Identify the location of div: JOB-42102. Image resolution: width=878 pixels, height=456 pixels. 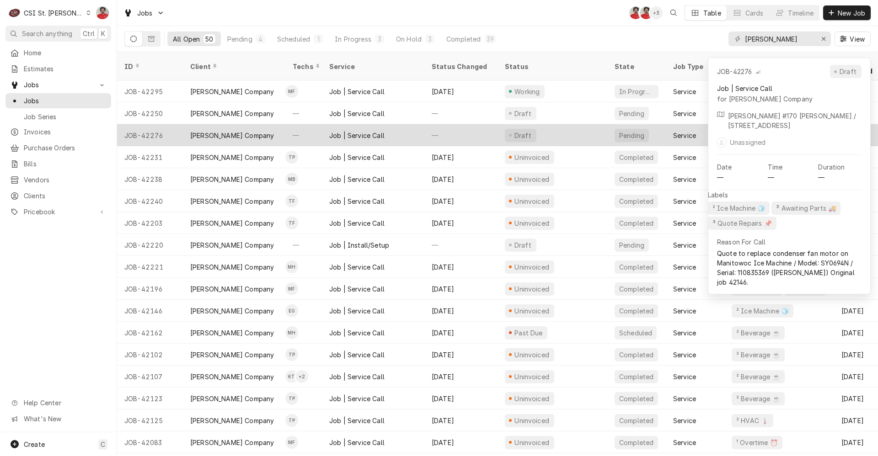
(150, 355).